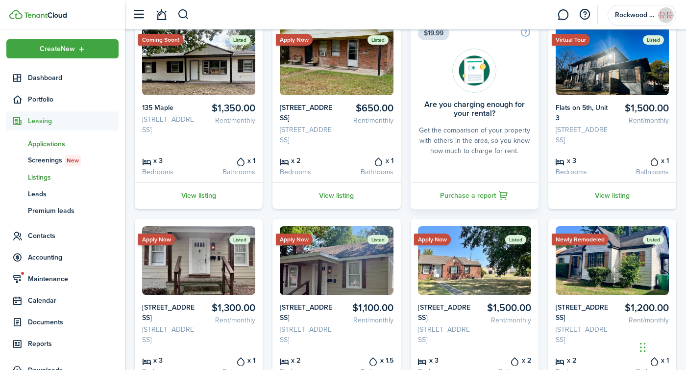 This screenshot has height=370, width=686. I want to click on a: Listings, so click(62, 177).